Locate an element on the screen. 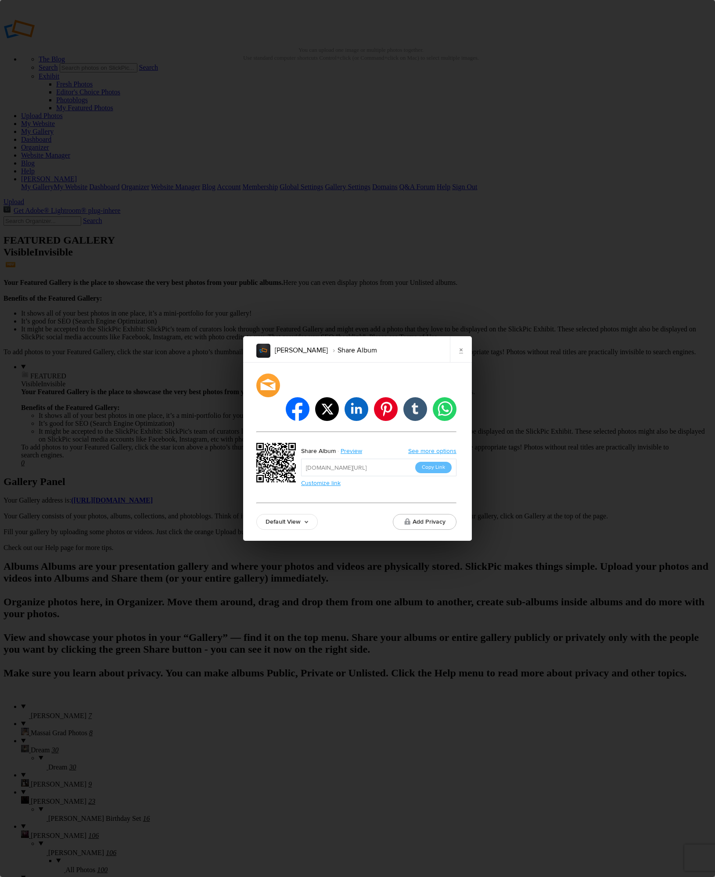  li: linkedin is located at coordinates (356, 409).